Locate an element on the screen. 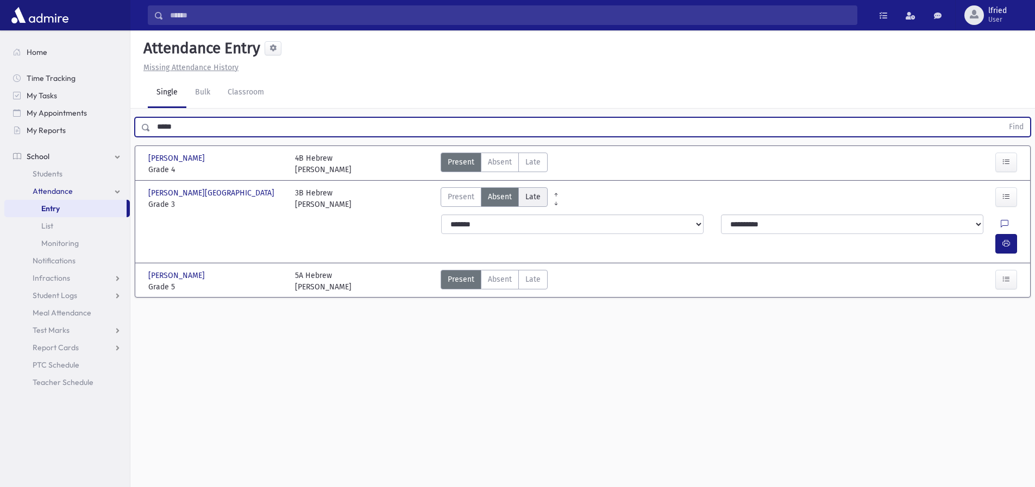 Image resolution: width=1035 pixels, height=487 pixels. span: Test Marks is located at coordinates (51, 330).